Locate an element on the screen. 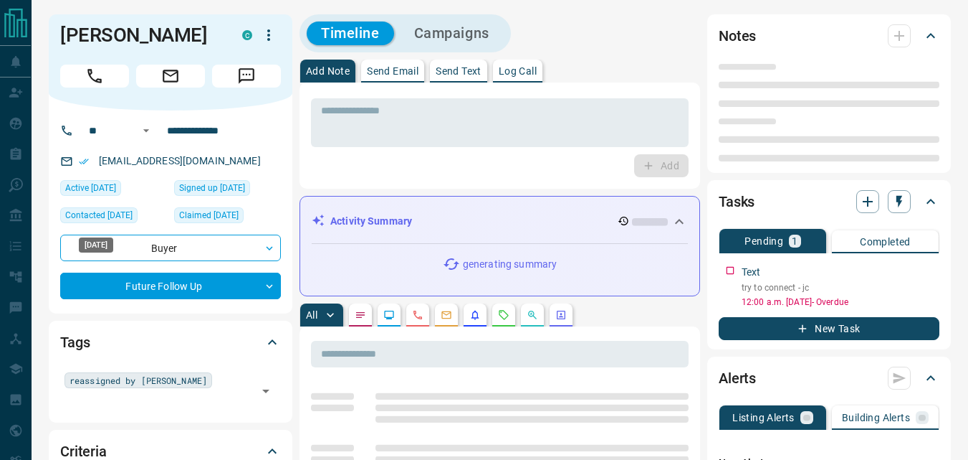  p: Log Call is located at coordinates (518, 71).